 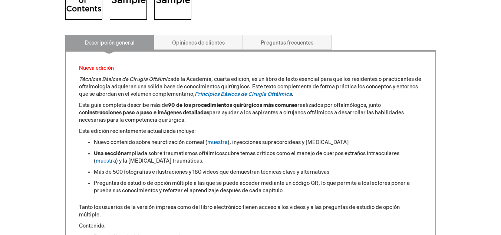 I want to click on font: ampliada sobre traumatismos oftálmicos, so click(x=174, y=153).